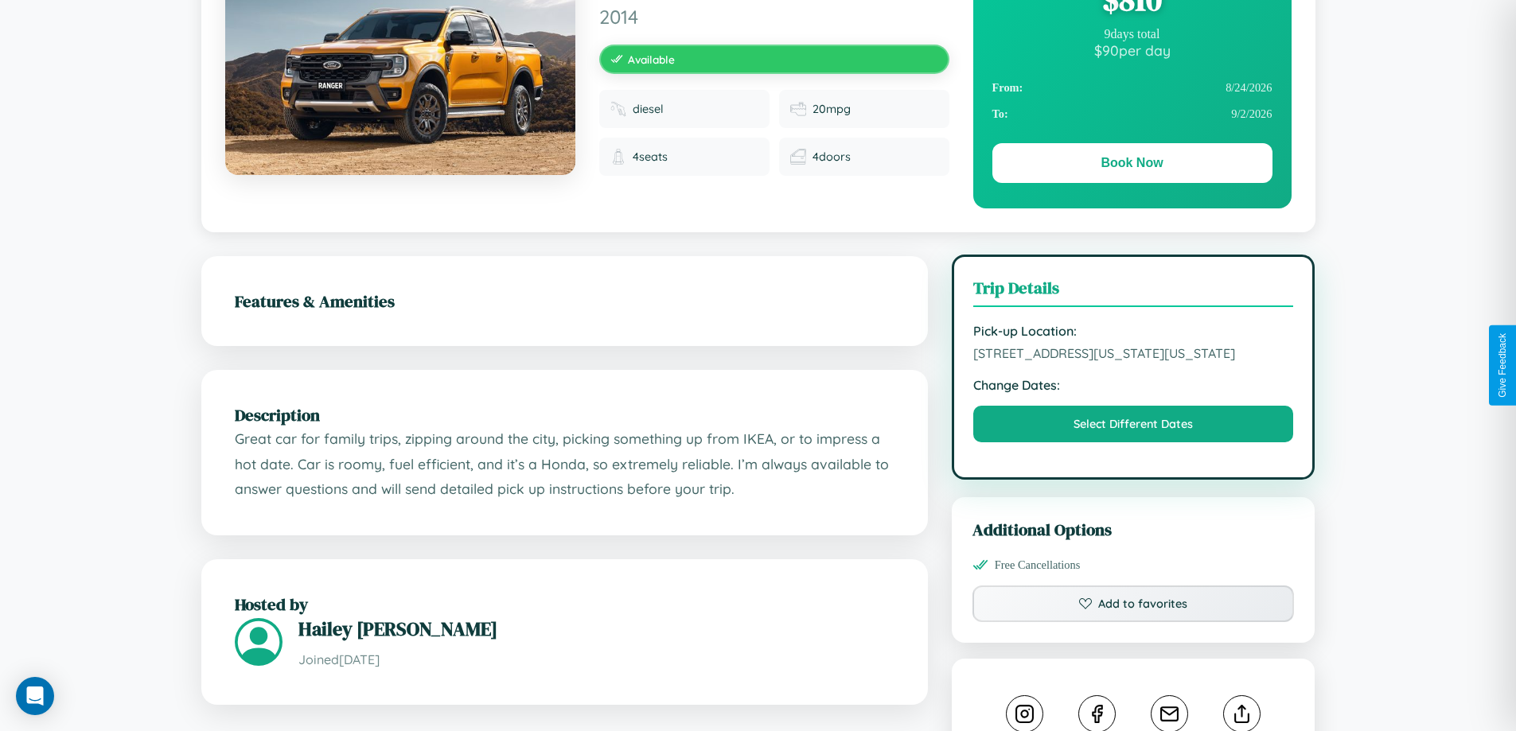 This screenshot has height=731, width=1516. I want to click on strong: From:, so click(1008, 88).